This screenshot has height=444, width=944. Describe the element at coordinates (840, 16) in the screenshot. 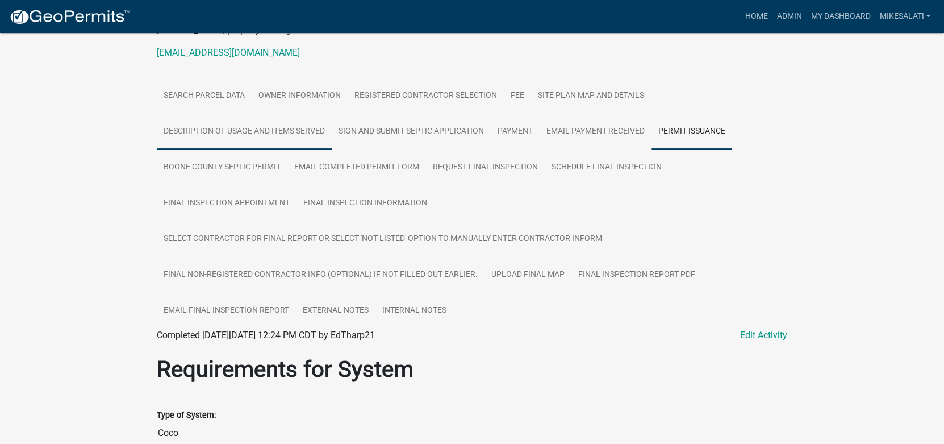

I see `a: My Dashboard` at that location.